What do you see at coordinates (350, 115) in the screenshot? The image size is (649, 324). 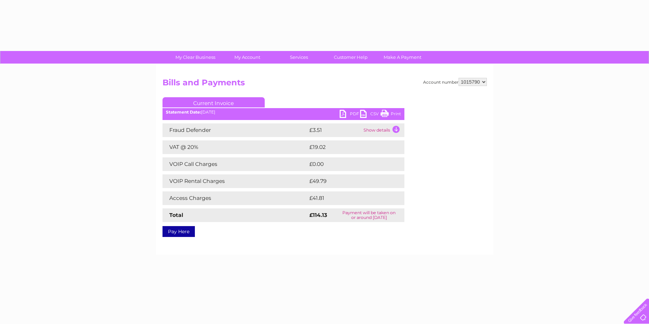 I see `a: PDF` at bounding box center [350, 115].